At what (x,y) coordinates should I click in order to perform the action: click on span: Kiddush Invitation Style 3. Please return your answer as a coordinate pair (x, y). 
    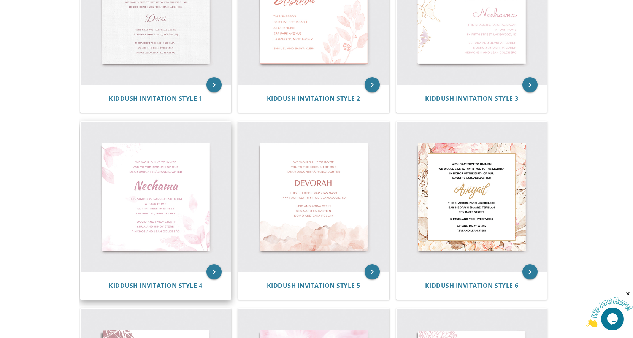
    Looking at the image, I should click on (472, 99).